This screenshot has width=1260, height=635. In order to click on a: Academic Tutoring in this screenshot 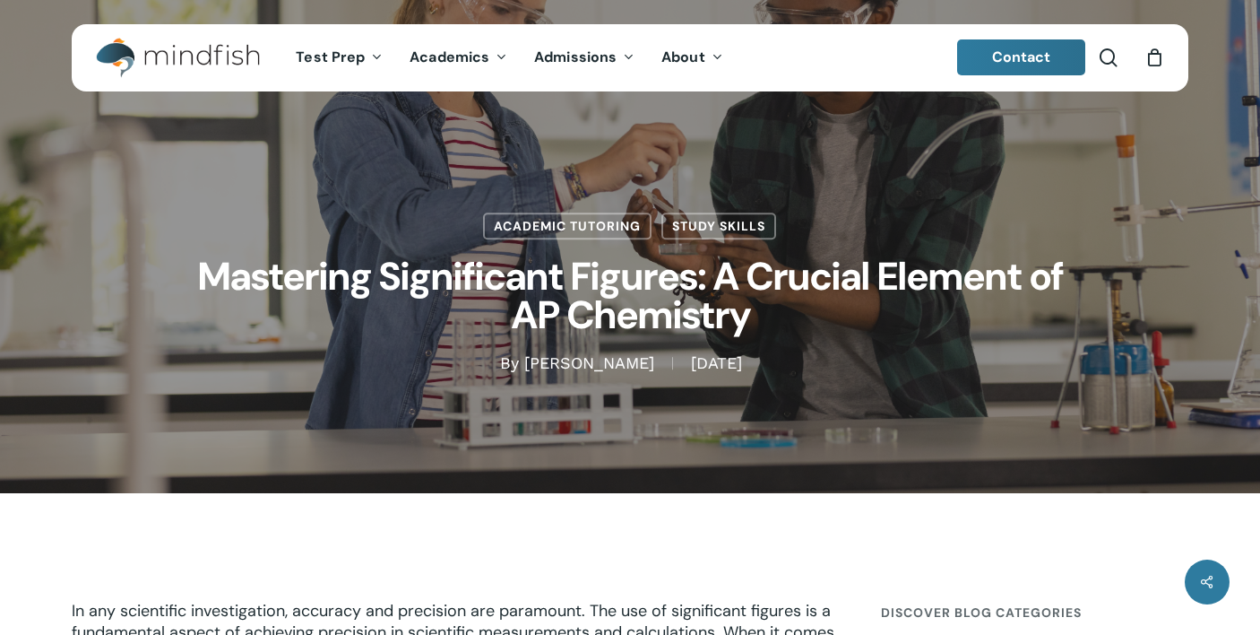, I will do `click(567, 226)`.